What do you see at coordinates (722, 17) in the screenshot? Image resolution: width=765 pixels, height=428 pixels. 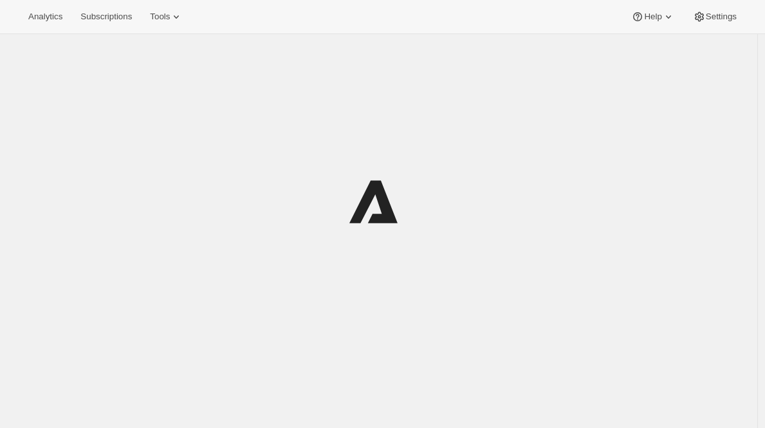 I see `span: Settings` at bounding box center [722, 17].